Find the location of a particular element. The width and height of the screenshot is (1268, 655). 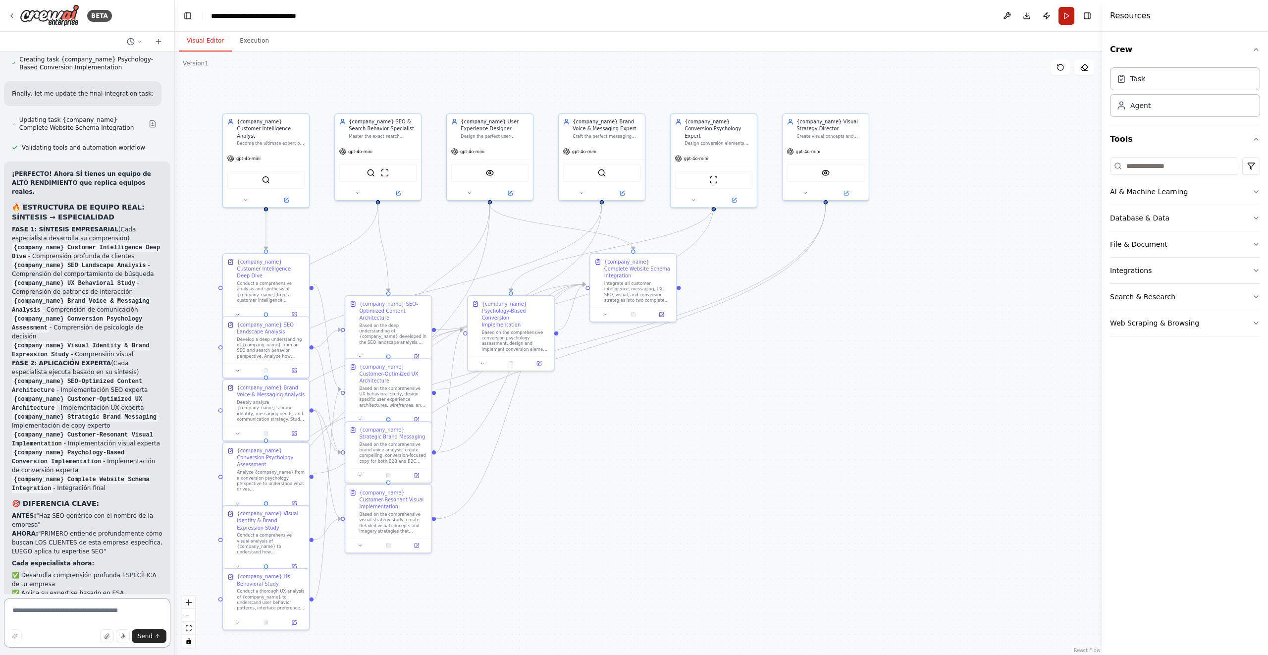

button: Hide right sidebar is located at coordinates (1087, 16).